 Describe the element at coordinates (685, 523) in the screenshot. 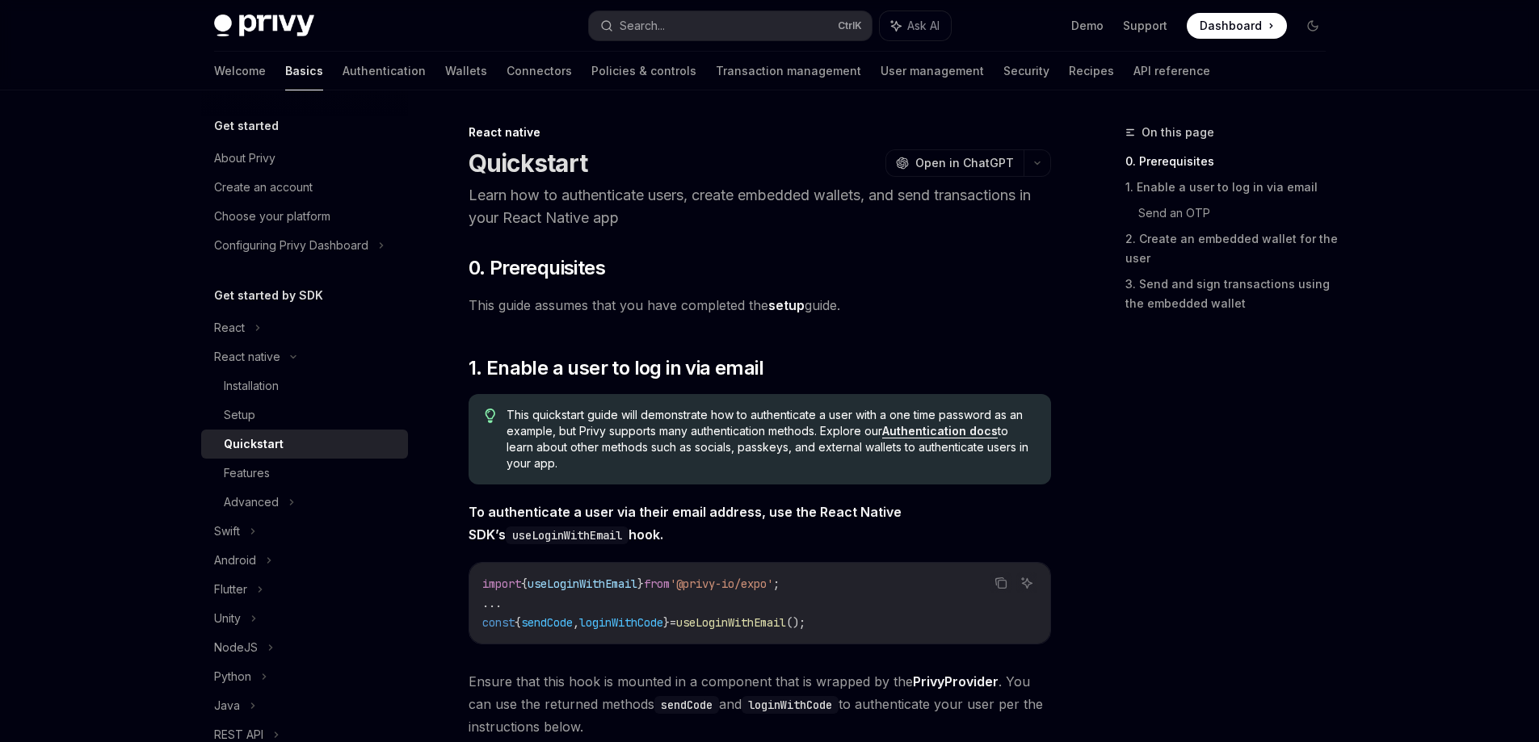

I see `strong: To authenticate a user via their email address, use the React Native SDK’s hook.` at that location.